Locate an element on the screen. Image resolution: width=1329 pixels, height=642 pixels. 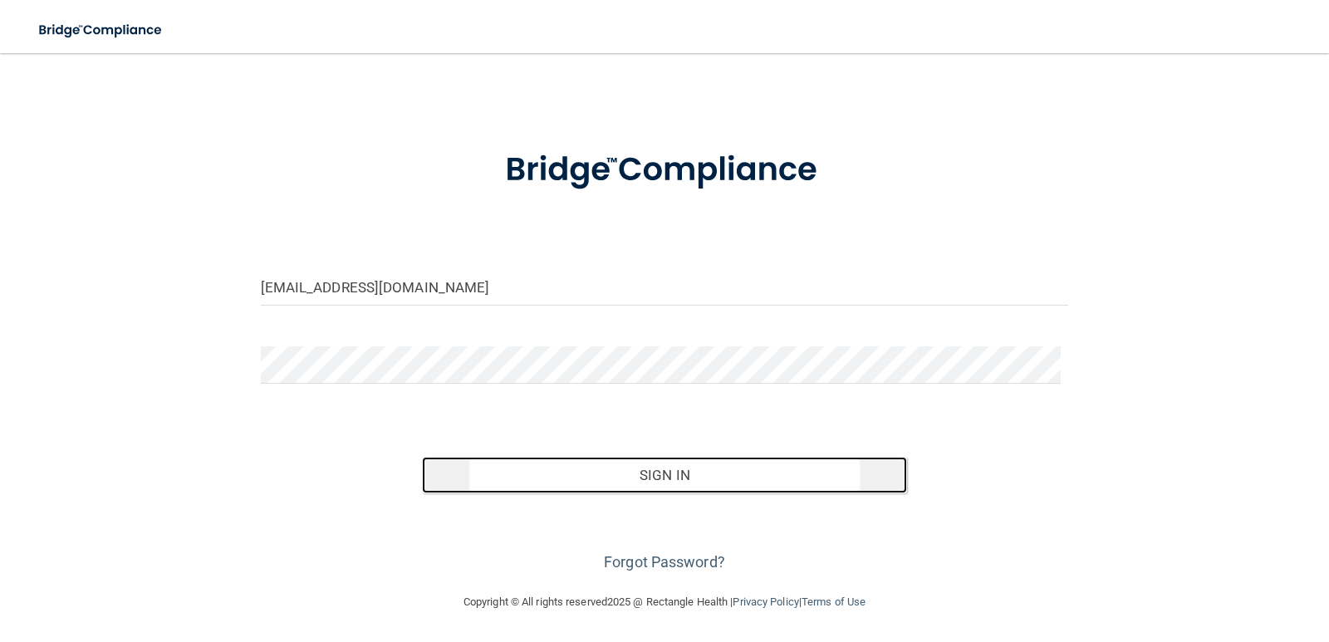
div: Copyright © All rights reserved 2025 @ Rectangle Health | | is located at coordinates (665, 602).